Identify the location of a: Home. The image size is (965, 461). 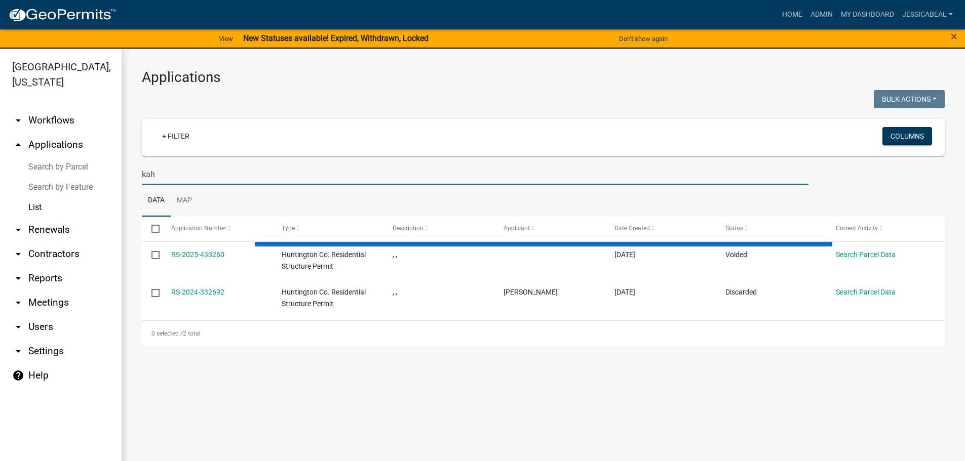
(792, 15).